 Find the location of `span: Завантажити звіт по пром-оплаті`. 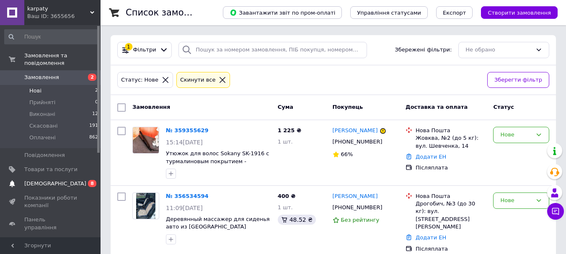

span: Завантажити звіт по пром-оплаті is located at coordinates (282, 13).